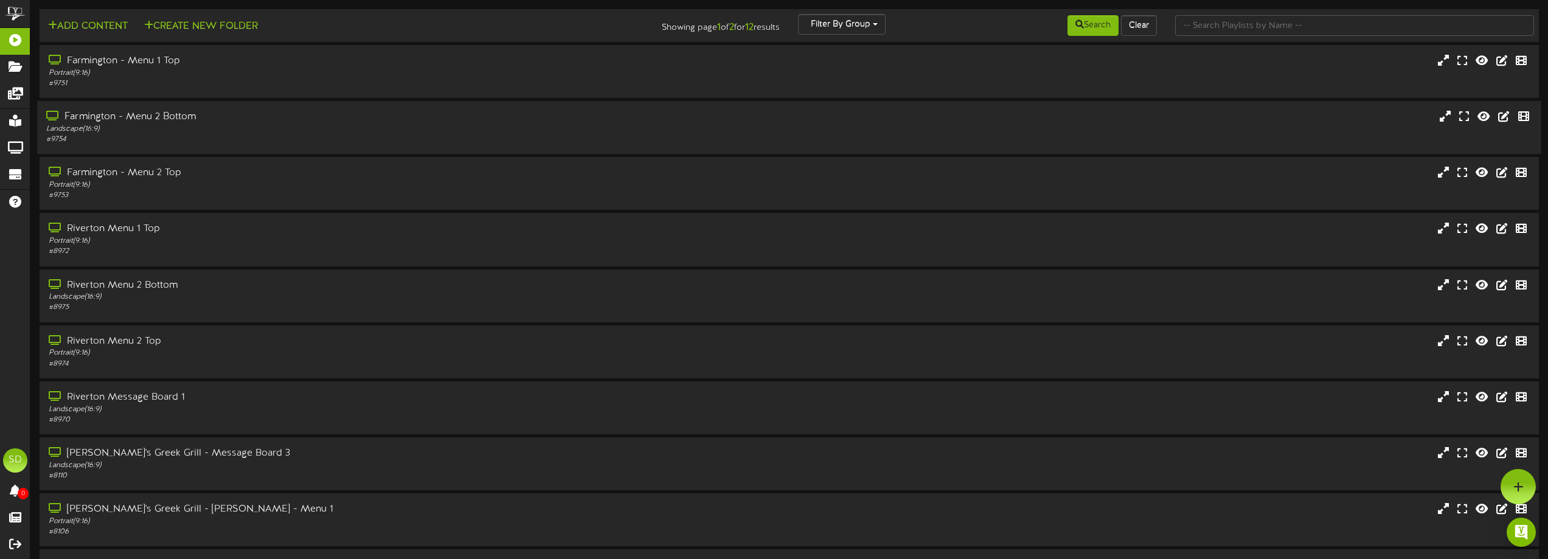 Image resolution: width=1548 pixels, height=559 pixels. Describe the element at coordinates (352, 532) in the screenshot. I see `div: # 8106` at that location.